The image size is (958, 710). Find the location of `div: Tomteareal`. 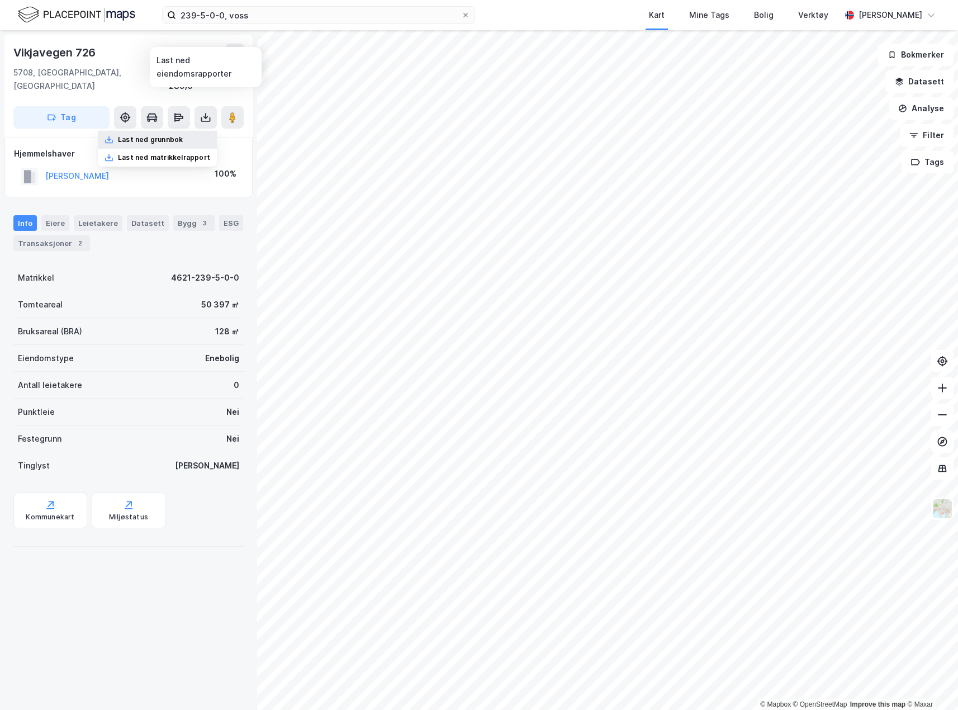

div: Tomteareal is located at coordinates (40, 305).